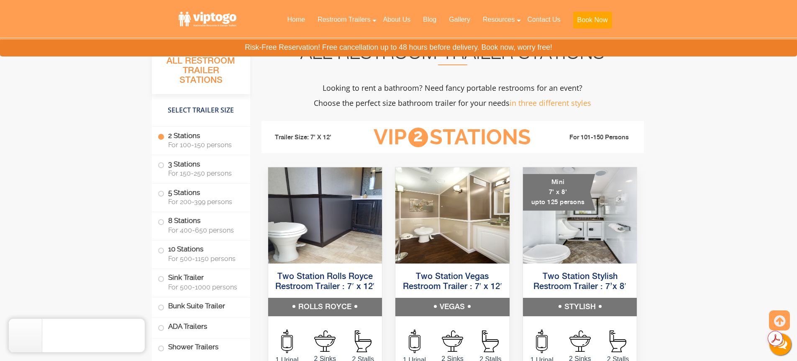 This screenshot has width=797, height=361. What do you see at coordinates (580, 215) in the screenshot?
I see `img: A mini restroom trailer with two separate stations and separate doors for males and females` at bounding box center [580, 215].